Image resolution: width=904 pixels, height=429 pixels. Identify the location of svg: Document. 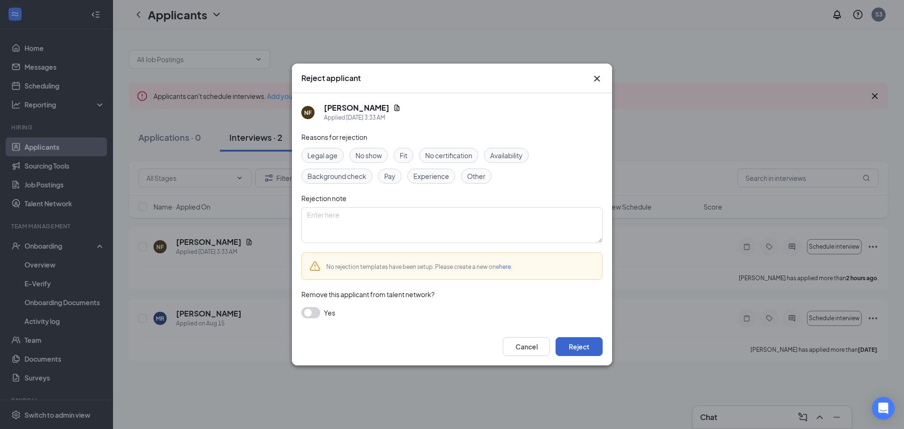
(397, 108).